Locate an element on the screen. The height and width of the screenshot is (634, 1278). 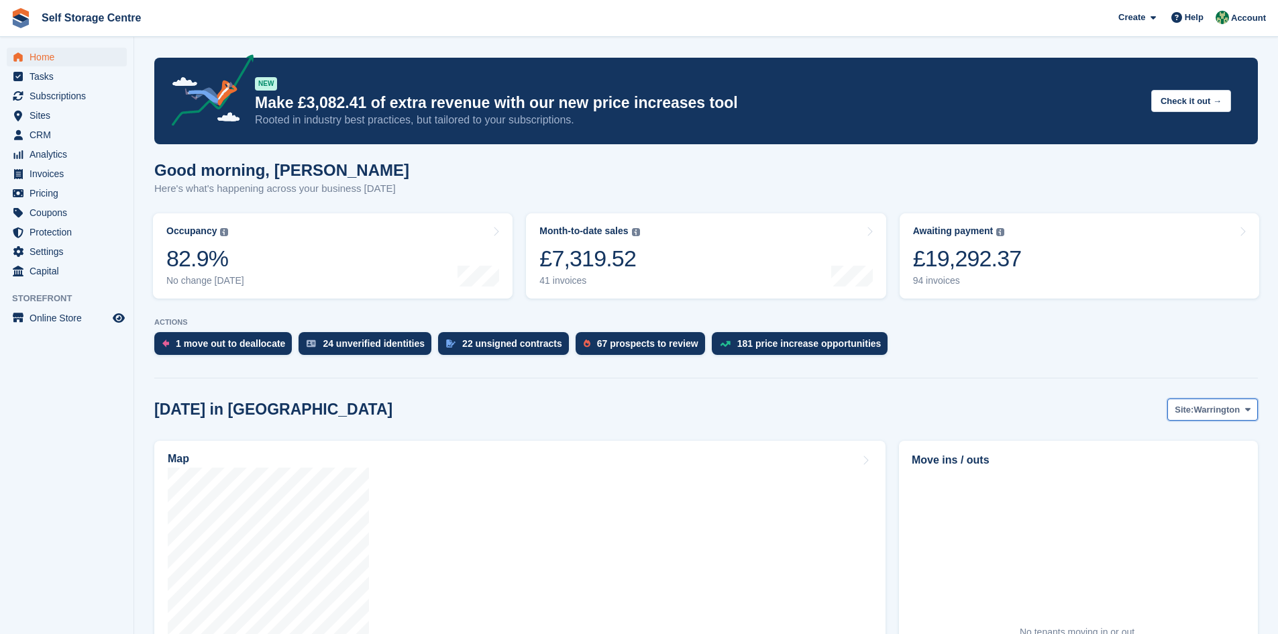
div: Month-to-date sales is located at coordinates (584, 231).